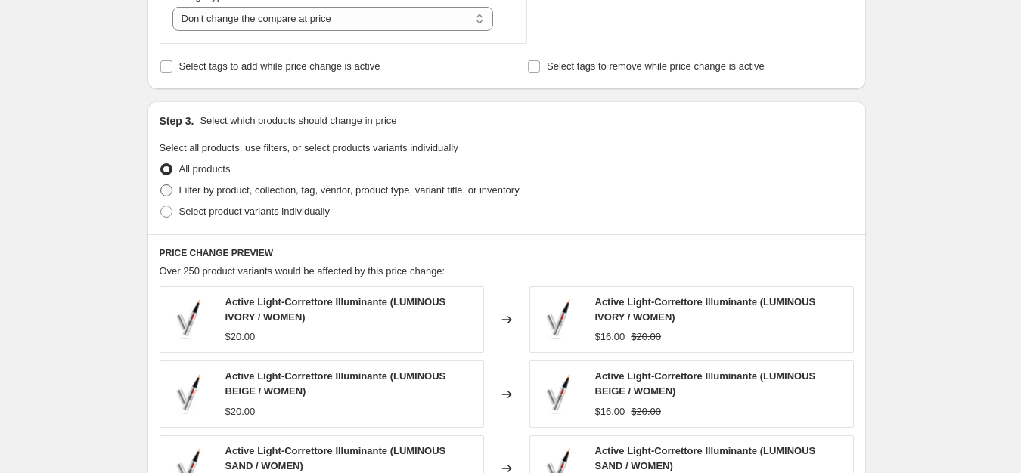 The image size is (1021, 473). I want to click on span: Select tags to add while price change is active, so click(280, 66).